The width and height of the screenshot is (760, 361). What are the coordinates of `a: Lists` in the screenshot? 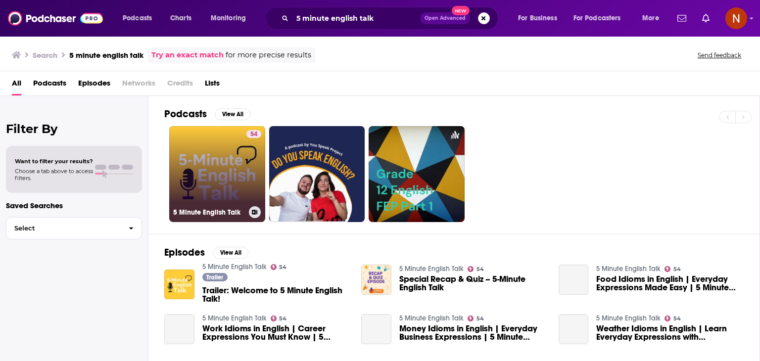 It's located at (212, 85).